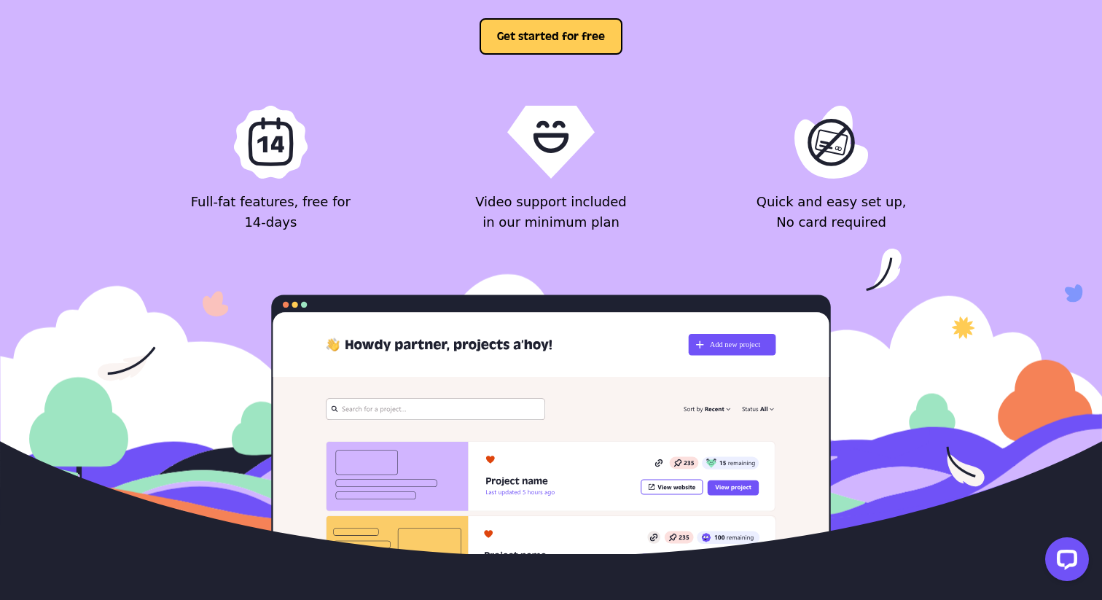  Describe the element at coordinates (270, 142) in the screenshot. I see `img: 14 day free trial` at that location.